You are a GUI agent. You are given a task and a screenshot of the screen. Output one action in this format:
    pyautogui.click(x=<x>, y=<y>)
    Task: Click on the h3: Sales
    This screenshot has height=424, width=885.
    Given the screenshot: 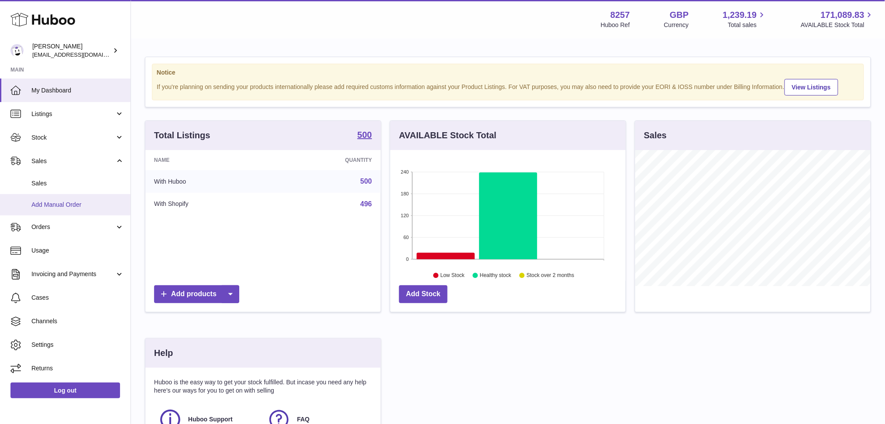 What is the action you would take?
    pyautogui.click(x=655, y=135)
    